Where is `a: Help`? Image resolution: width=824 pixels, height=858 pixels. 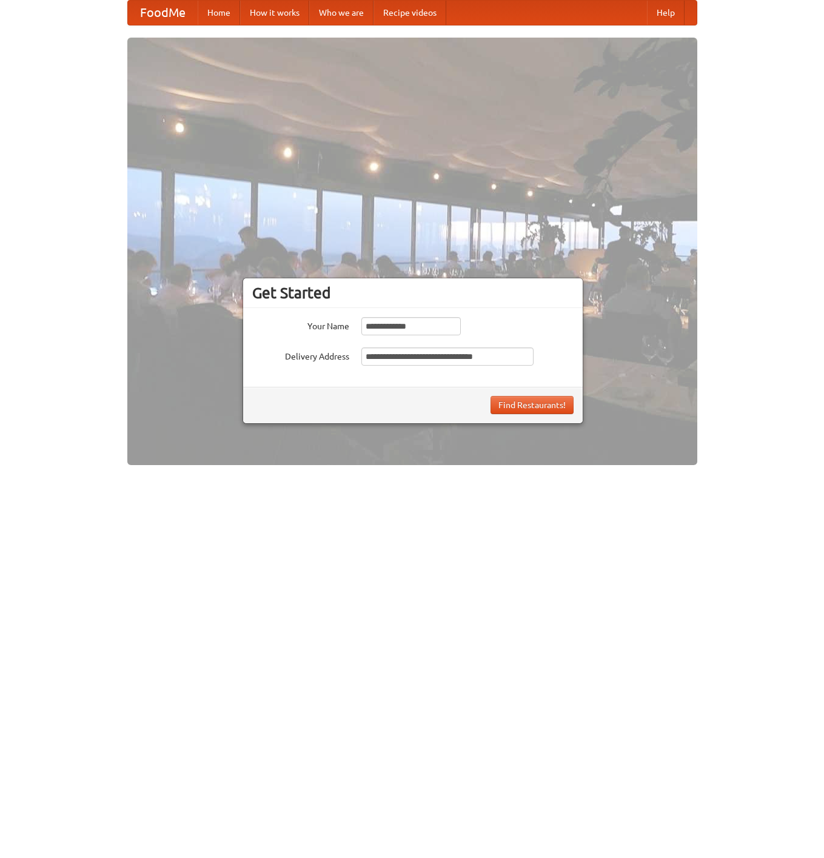
a: Help is located at coordinates (665, 13).